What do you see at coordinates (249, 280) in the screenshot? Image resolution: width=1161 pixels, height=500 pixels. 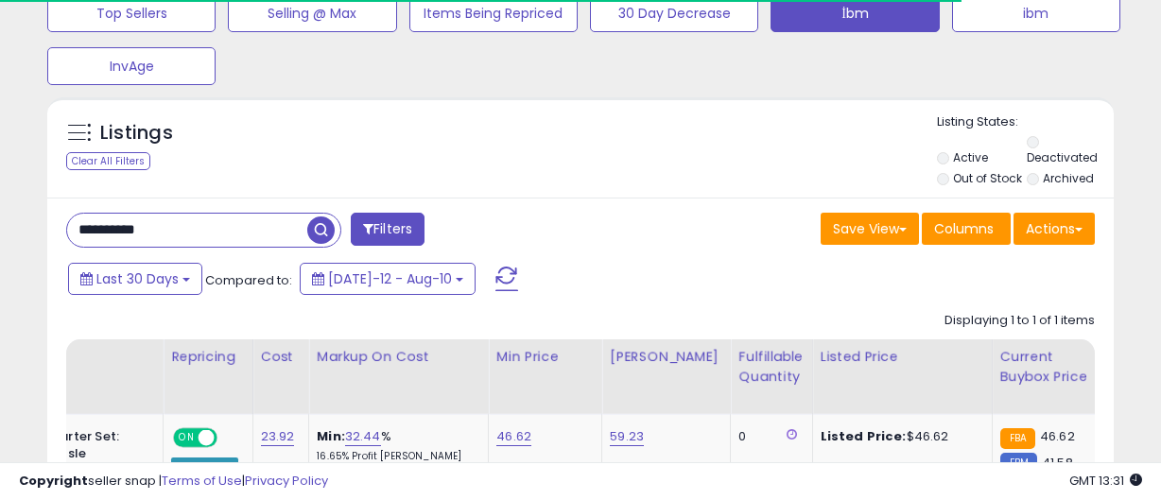 I see `span: Compared to:` at bounding box center [249, 280].